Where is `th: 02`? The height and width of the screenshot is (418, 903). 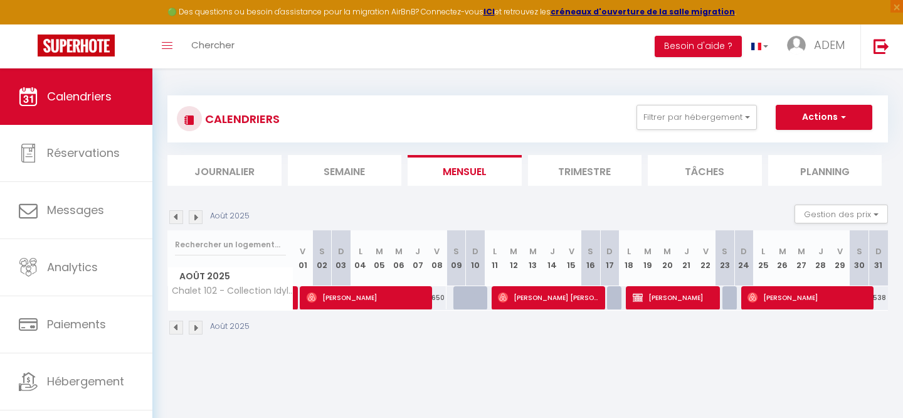 th: 02 is located at coordinates (322, 258).